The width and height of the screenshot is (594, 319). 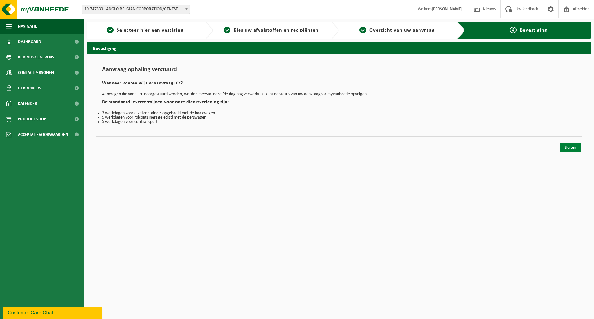 I want to click on a: 2Kies uw afvalstoffen en recipiënten, so click(x=271, y=30).